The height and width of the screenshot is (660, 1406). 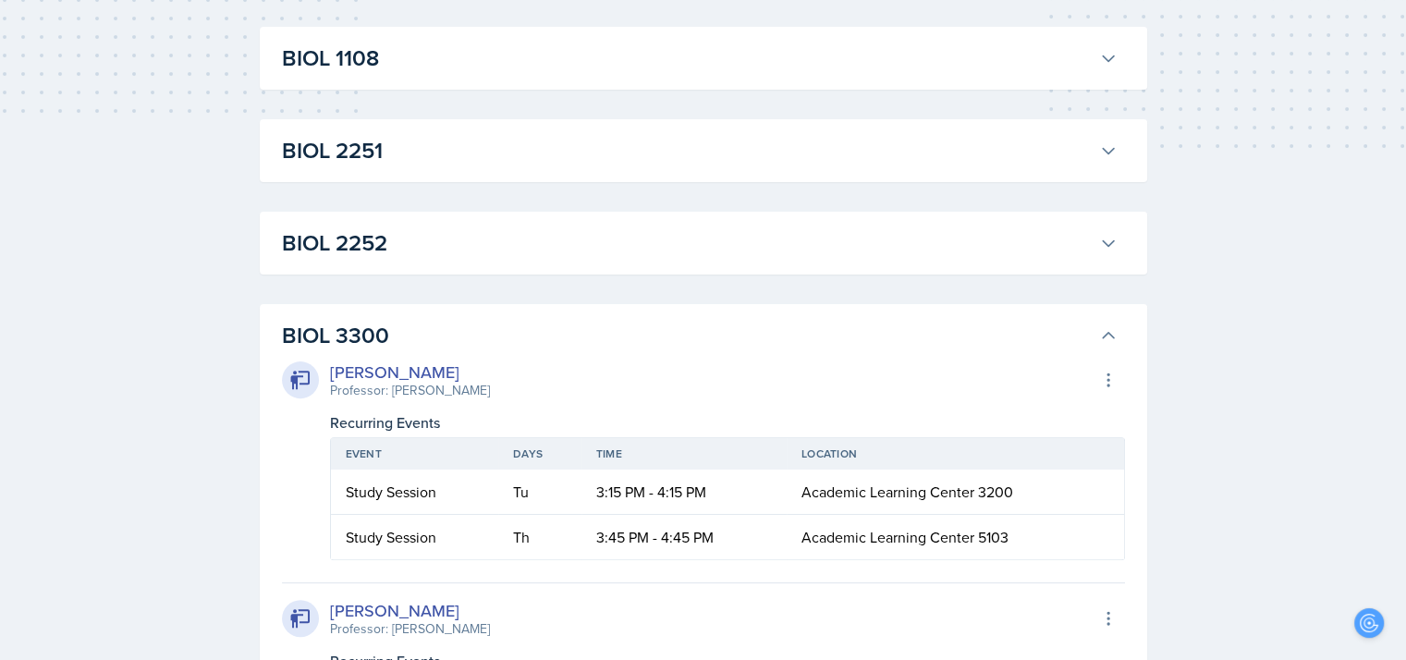 I want to click on th: Location, so click(x=955, y=454).